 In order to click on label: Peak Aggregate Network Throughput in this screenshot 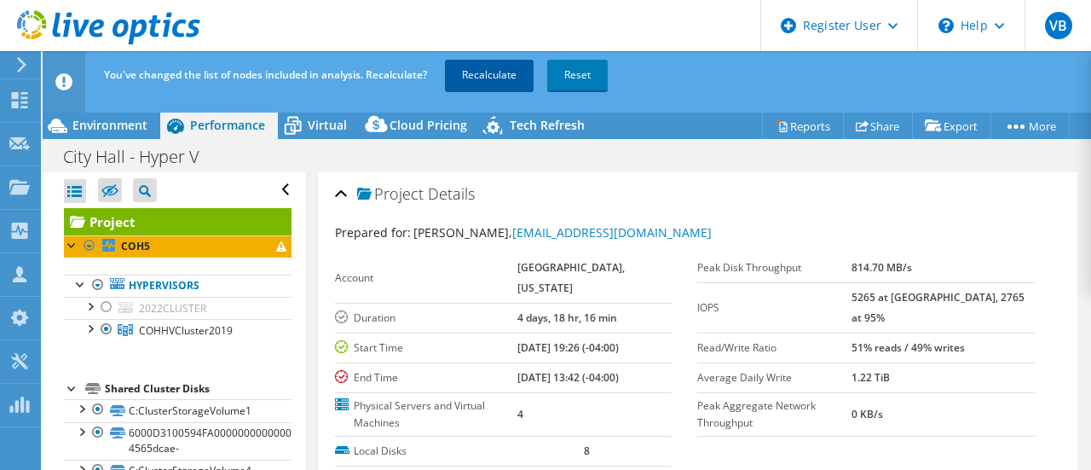, I will do `click(774, 414)`.